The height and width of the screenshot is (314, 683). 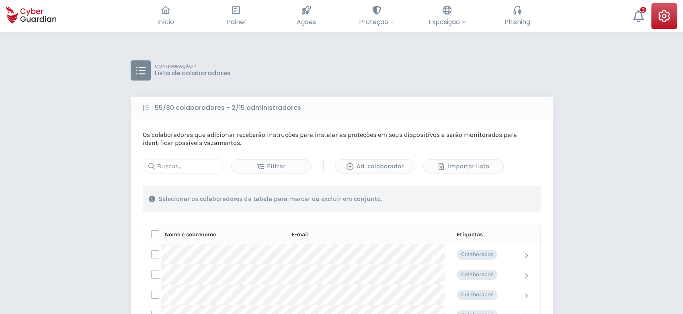 What do you see at coordinates (643, 10) in the screenshot?
I see `div: 3` at bounding box center [643, 10].